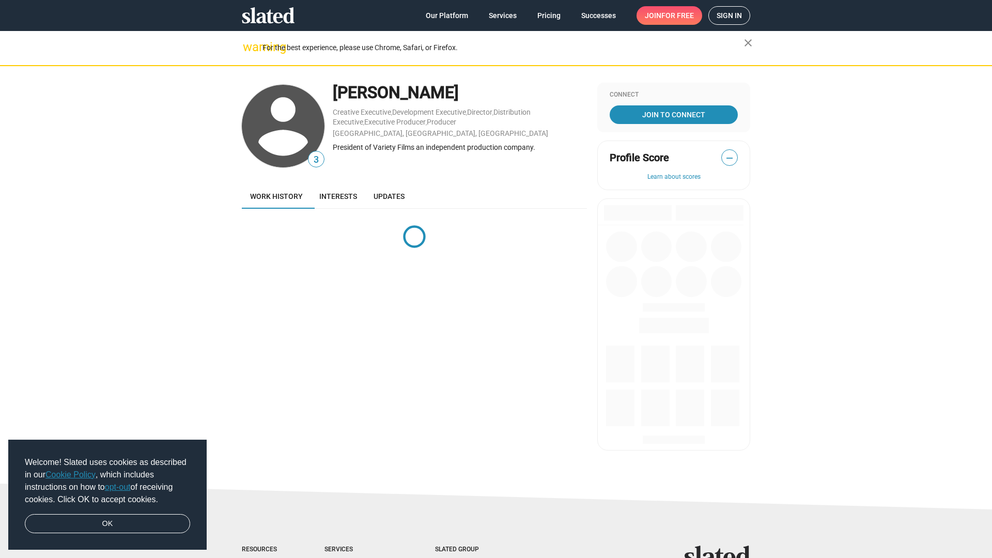 The height and width of the screenshot is (558, 992). I want to click on mat-icon: warning, so click(249, 47).